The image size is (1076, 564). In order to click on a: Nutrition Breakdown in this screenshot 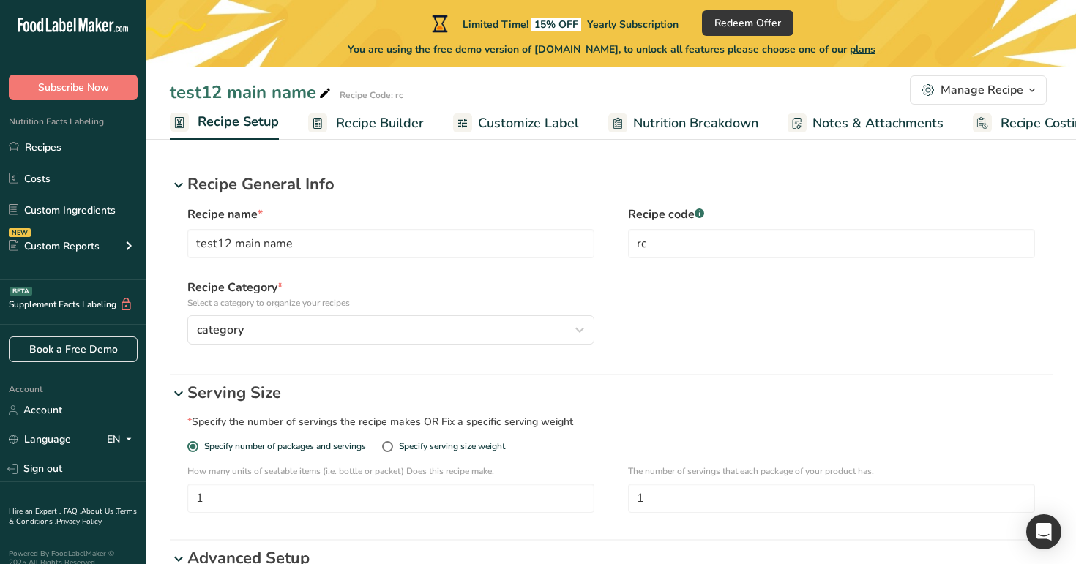, I will do `click(683, 123)`.